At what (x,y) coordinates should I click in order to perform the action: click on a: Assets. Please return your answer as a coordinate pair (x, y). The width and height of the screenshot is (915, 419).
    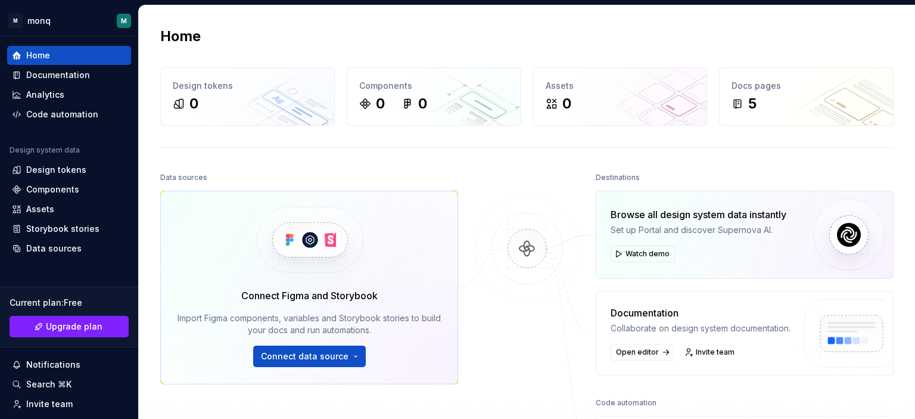
    Looking at the image, I should click on (69, 209).